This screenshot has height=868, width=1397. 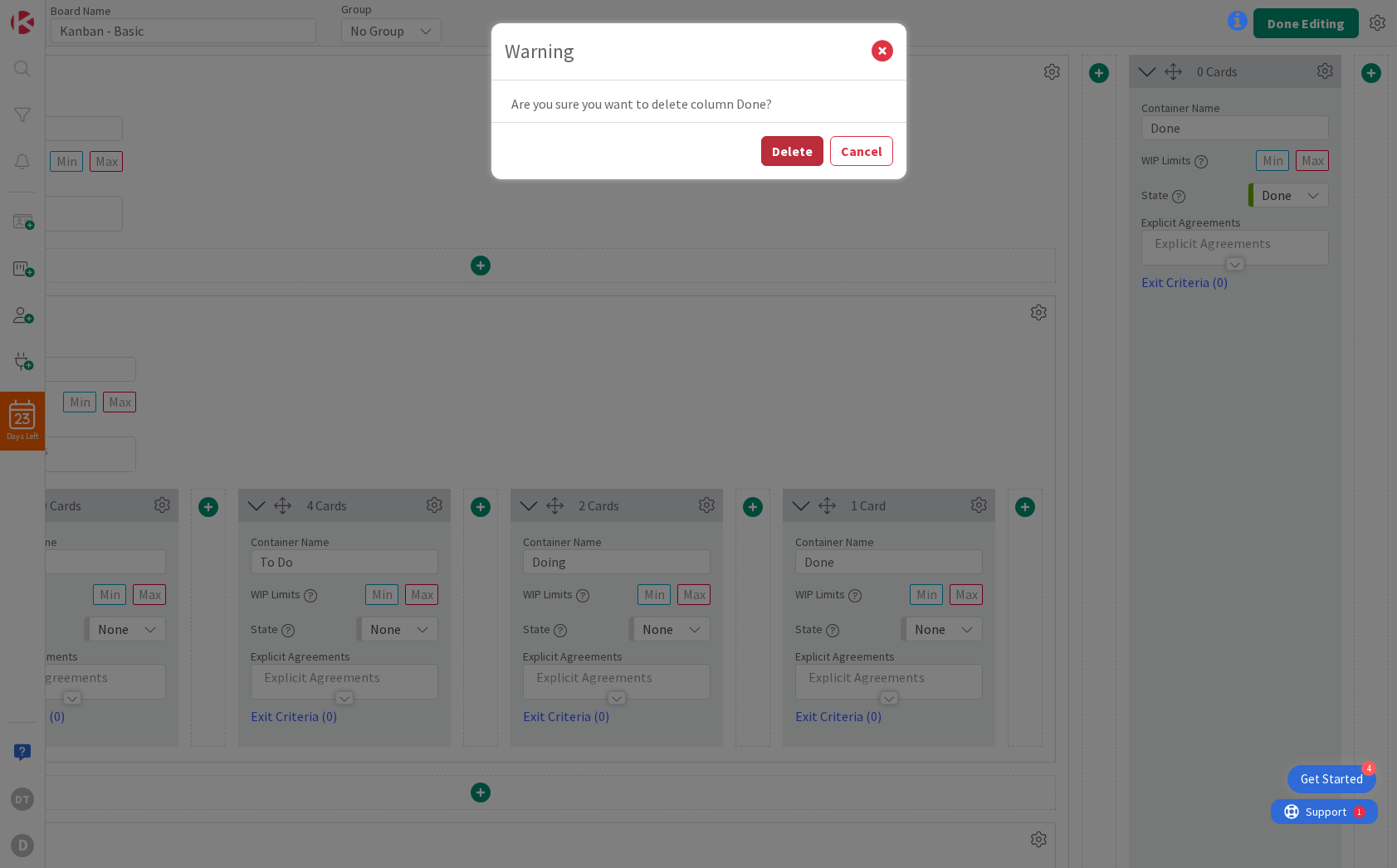 What do you see at coordinates (1332, 779) in the screenshot?
I see `div: Get Started` at bounding box center [1332, 779].